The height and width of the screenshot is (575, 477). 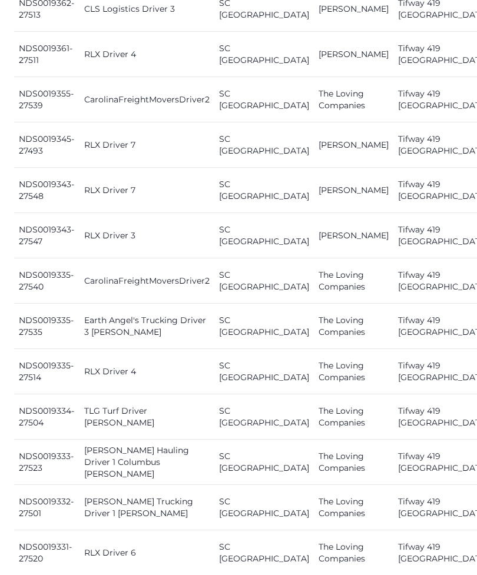 What do you see at coordinates (47, 100) in the screenshot?
I see `td: NDS0019355-27539` at bounding box center [47, 100].